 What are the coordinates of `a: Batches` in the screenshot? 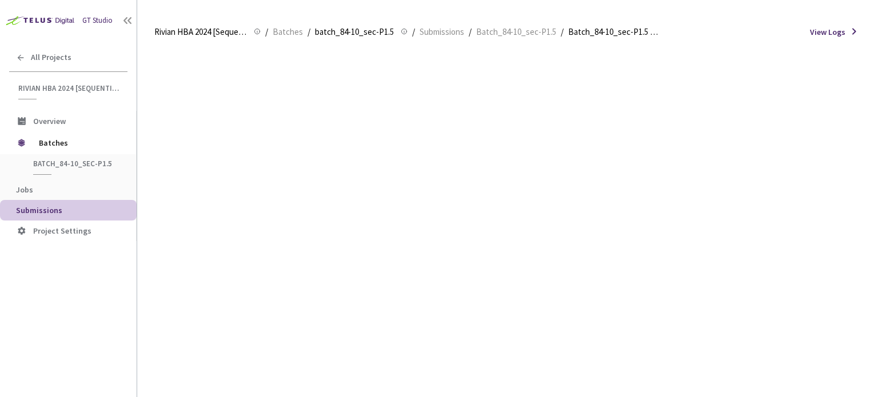 It's located at (287, 31).